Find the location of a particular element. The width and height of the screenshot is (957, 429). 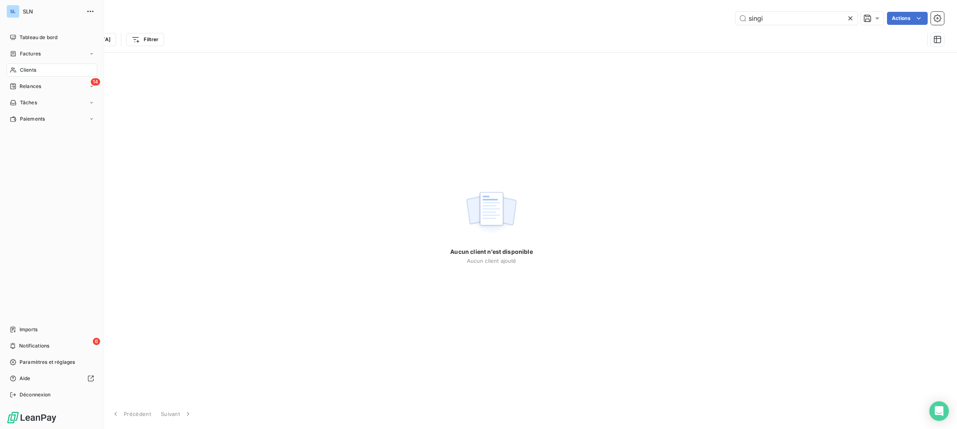

button: Suivant is located at coordinates (176, 413).